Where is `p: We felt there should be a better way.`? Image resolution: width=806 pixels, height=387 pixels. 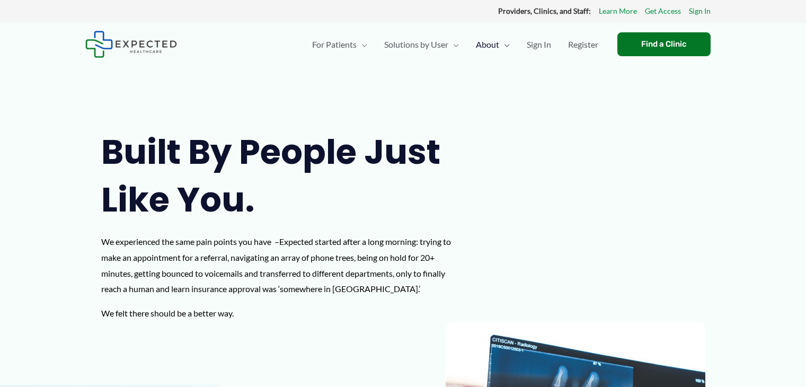
p: We felt there should be a better way. is located at coordinates (283, 313).